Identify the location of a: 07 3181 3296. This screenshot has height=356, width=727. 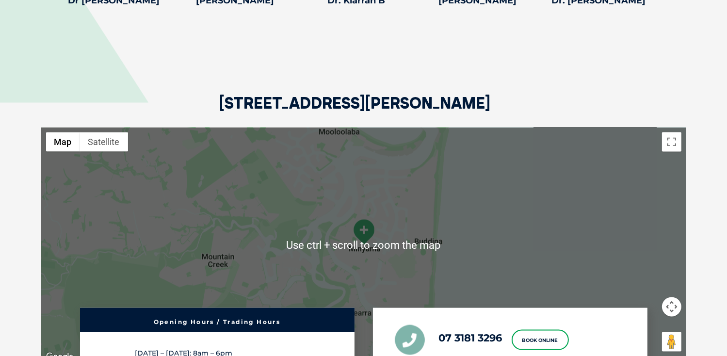
(471, 338).